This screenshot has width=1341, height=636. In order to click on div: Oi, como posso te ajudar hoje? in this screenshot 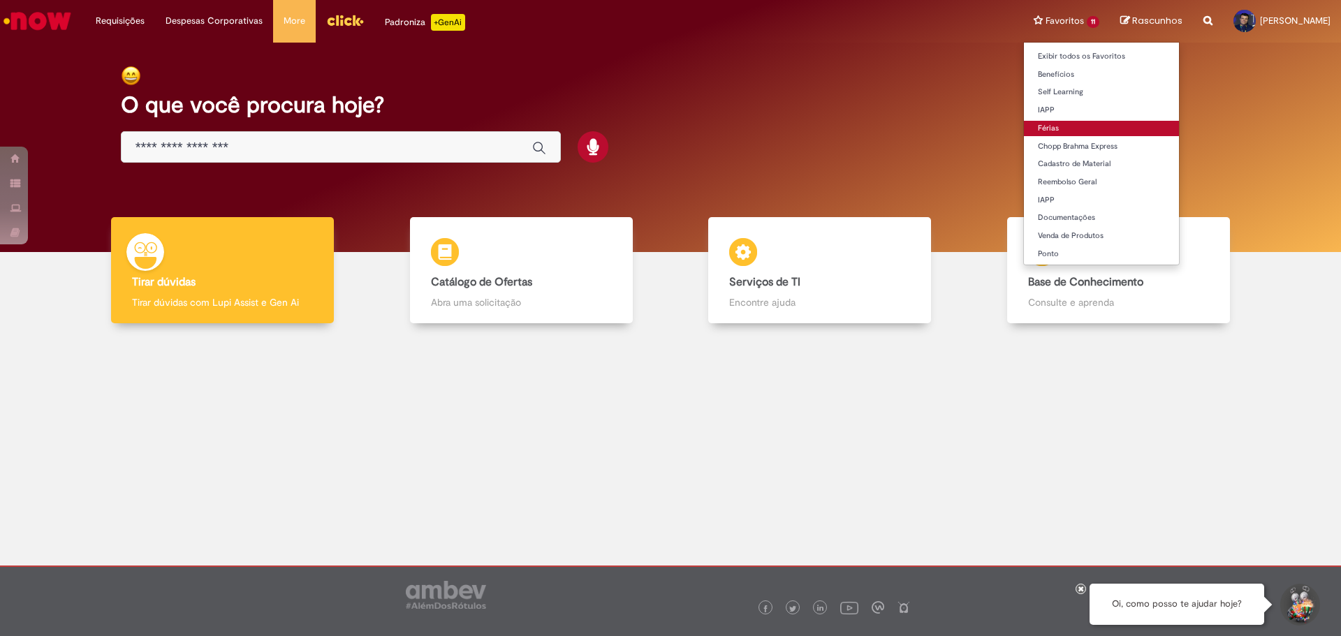, I will do `click(1176, 604)`.